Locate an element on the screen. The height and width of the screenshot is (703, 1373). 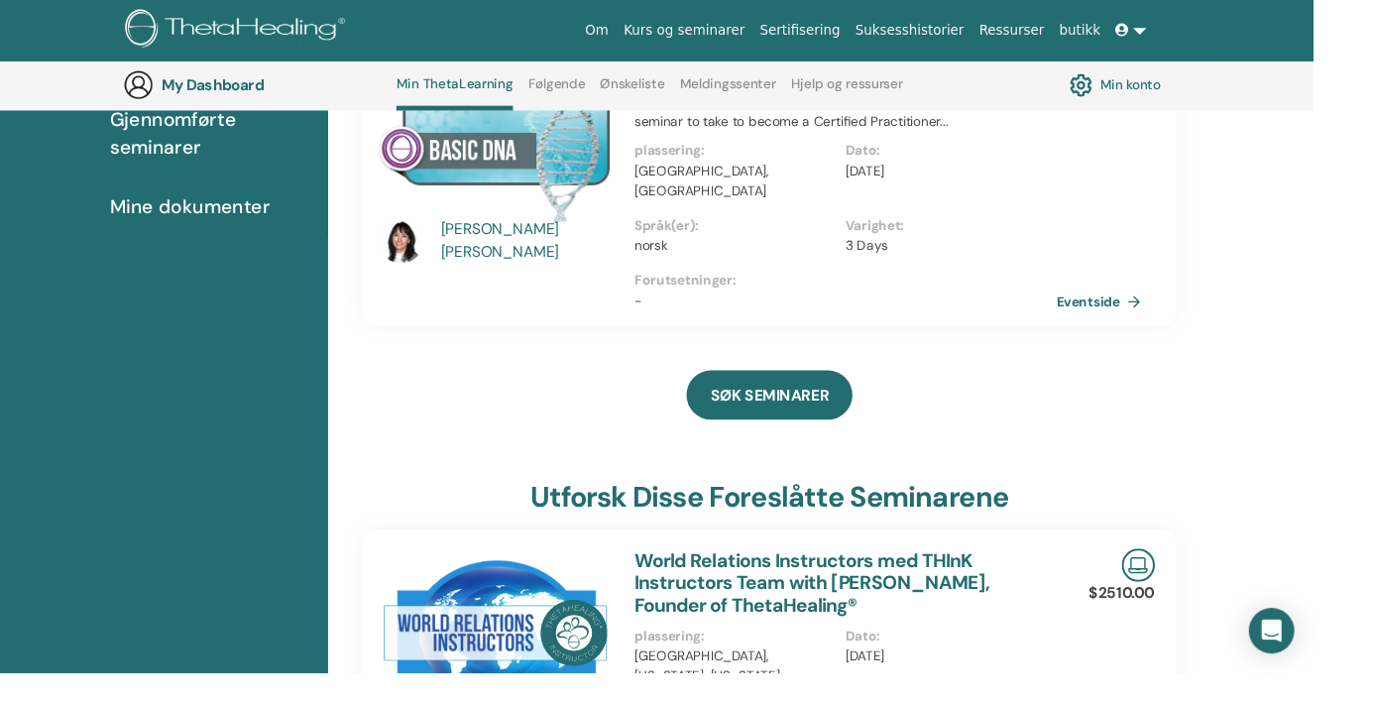
p: $2510.00 is located at coordinates (1173, 621).